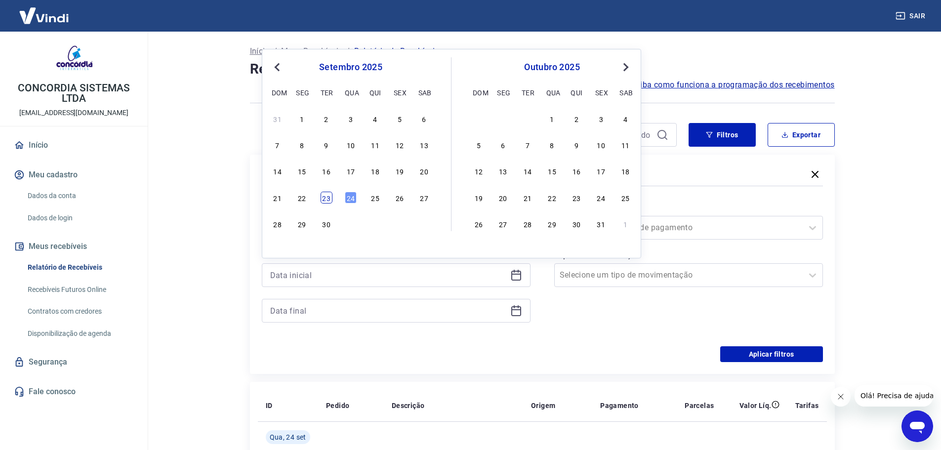 The width and height of the screenshot is (941, 450). I want to click on button: Meus recebíveis, so click(74, 247).